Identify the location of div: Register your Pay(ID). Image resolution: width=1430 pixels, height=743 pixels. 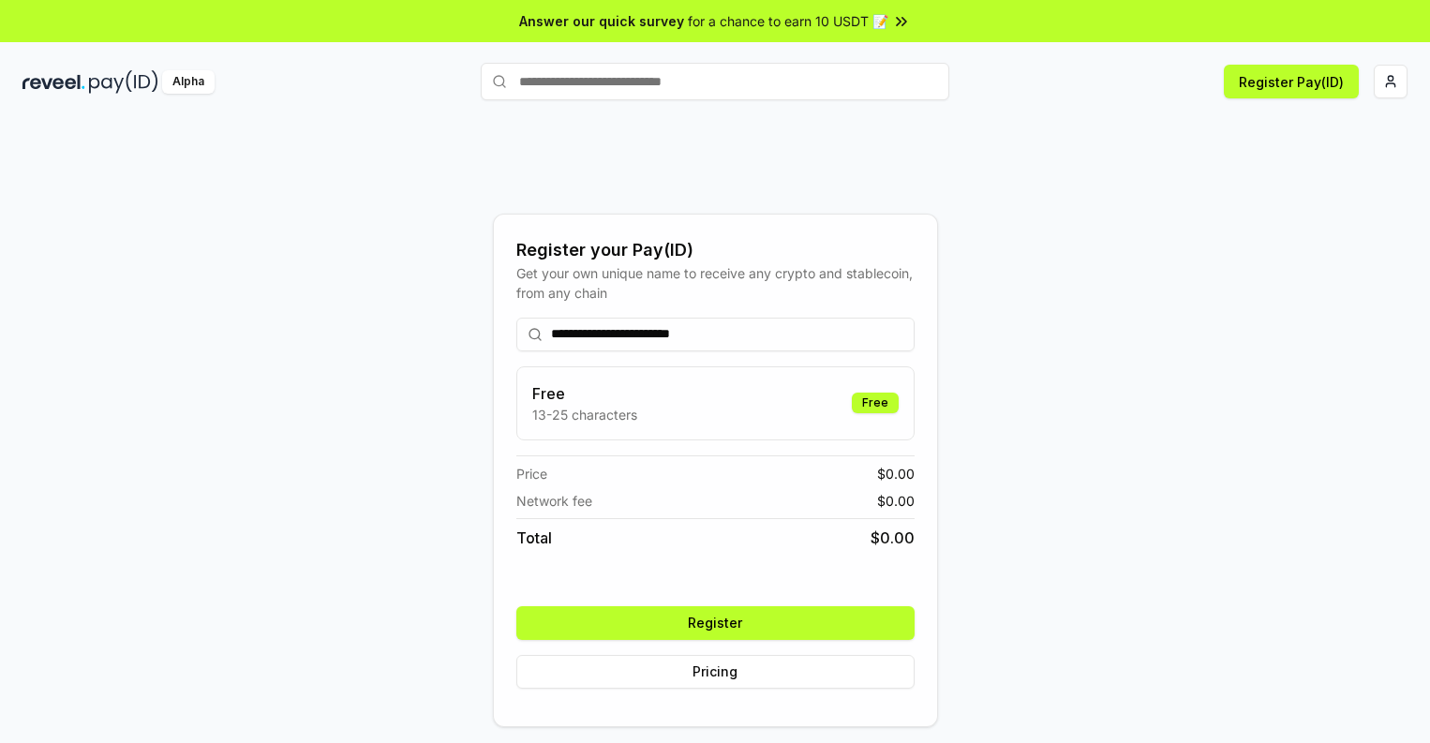
(715, 250).